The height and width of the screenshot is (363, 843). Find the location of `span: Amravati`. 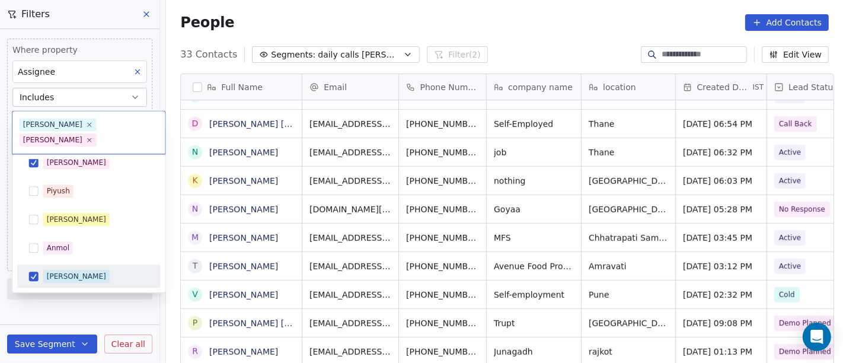

span: Amravati is located at coordinates (608, 266).